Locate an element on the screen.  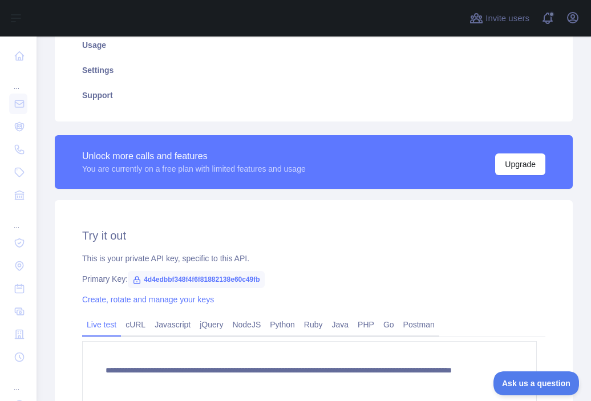
a: Settings is located at coordinates (314, 70).